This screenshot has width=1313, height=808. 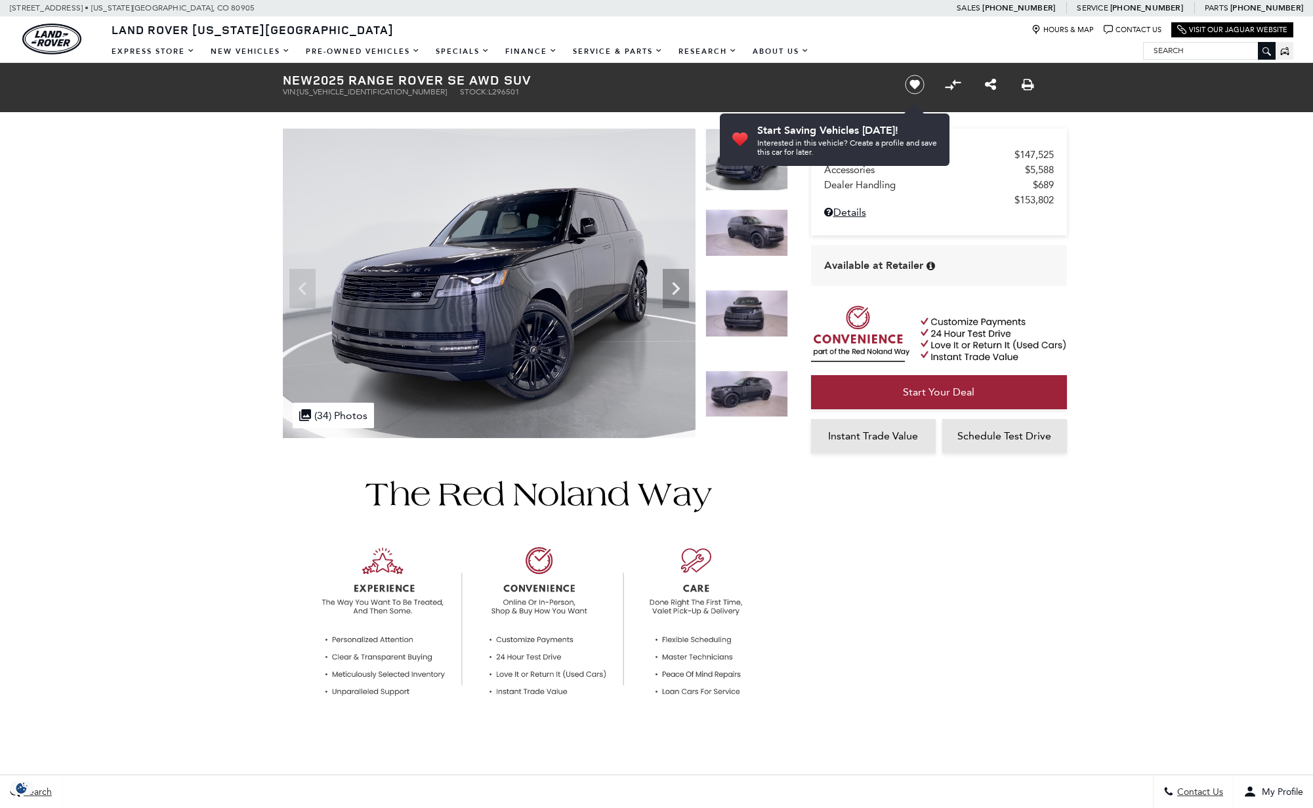 I want to click on span: Parts, so click(x=1217, y=8).